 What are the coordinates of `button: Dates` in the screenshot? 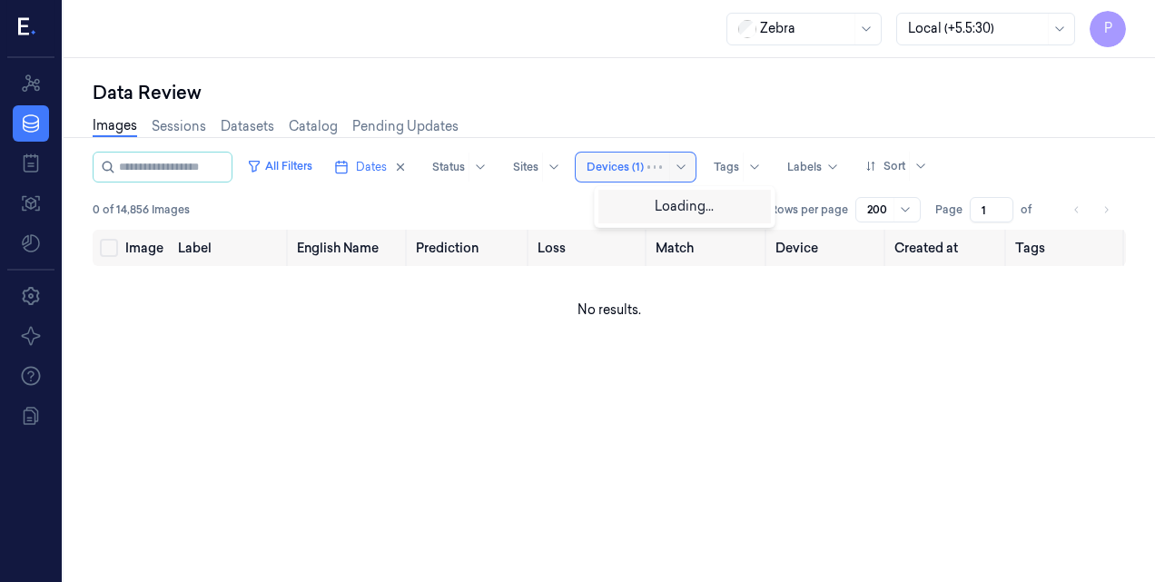 It's located at (371, 167).